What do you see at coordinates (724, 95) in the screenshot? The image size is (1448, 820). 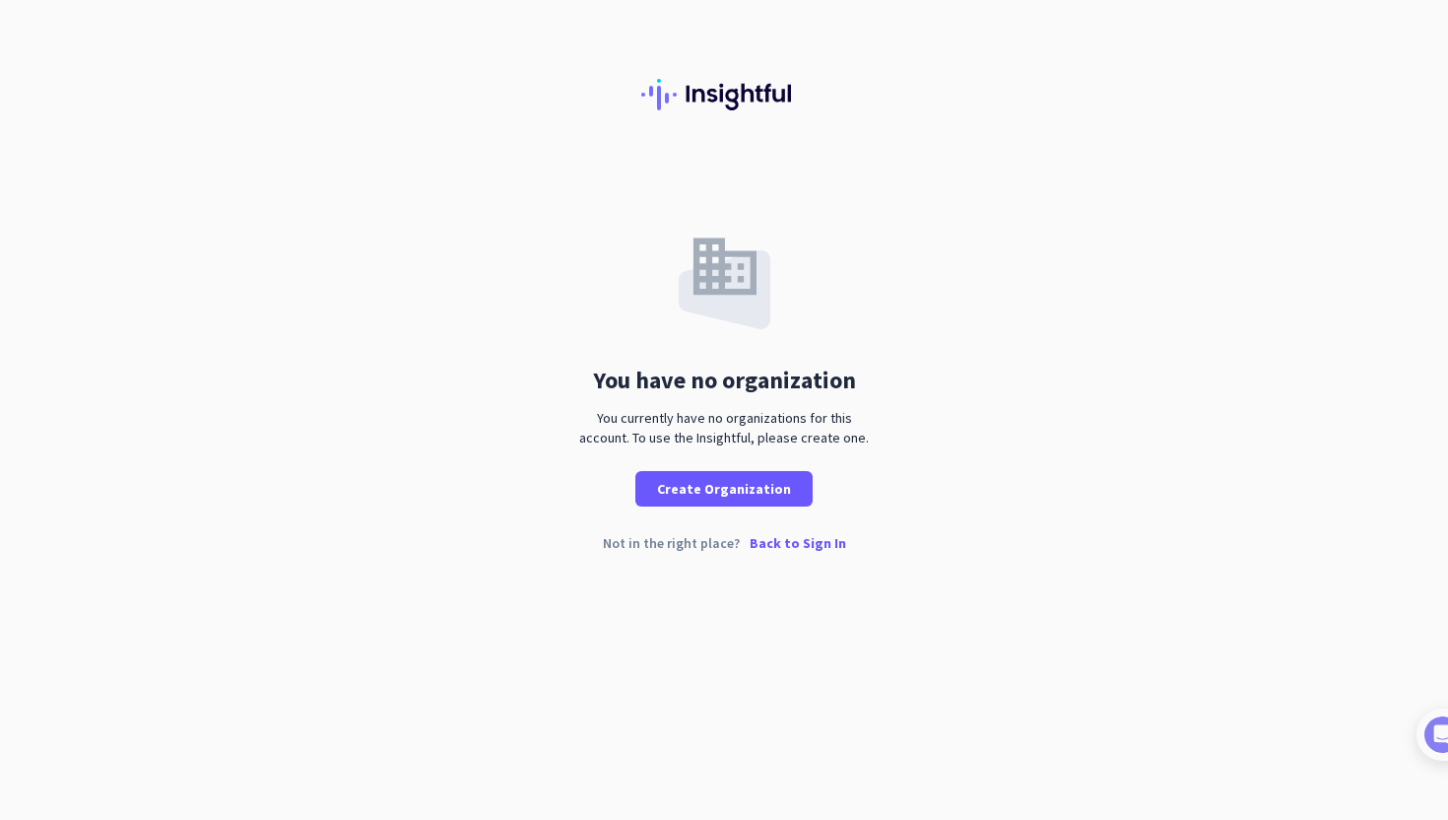 I see `img: Insightful` at bounding box center [724, 95].